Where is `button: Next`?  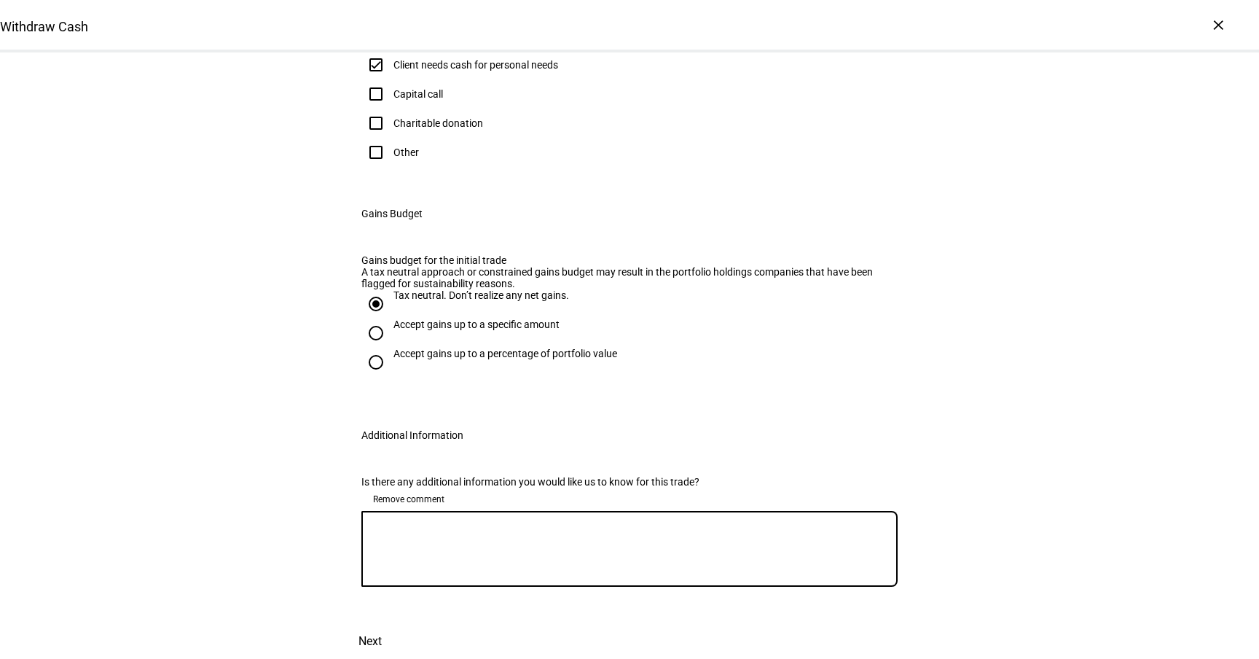
button: Next is located at coordinates (370, 641).